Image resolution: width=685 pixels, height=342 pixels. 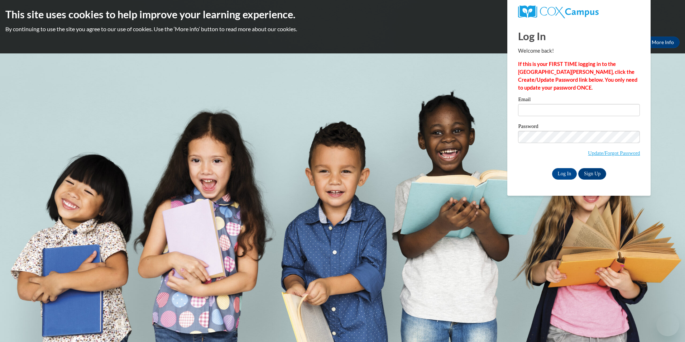 What do you see at coordinates (663, 42) in the screenshot?
I see `a: More Info` at bounding box center [663, 42].